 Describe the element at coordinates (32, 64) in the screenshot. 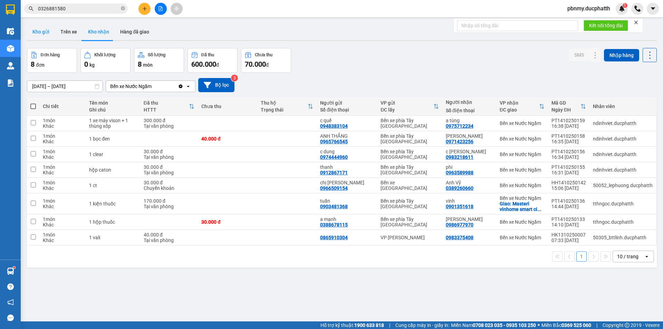

I see `span: 8` at that location.